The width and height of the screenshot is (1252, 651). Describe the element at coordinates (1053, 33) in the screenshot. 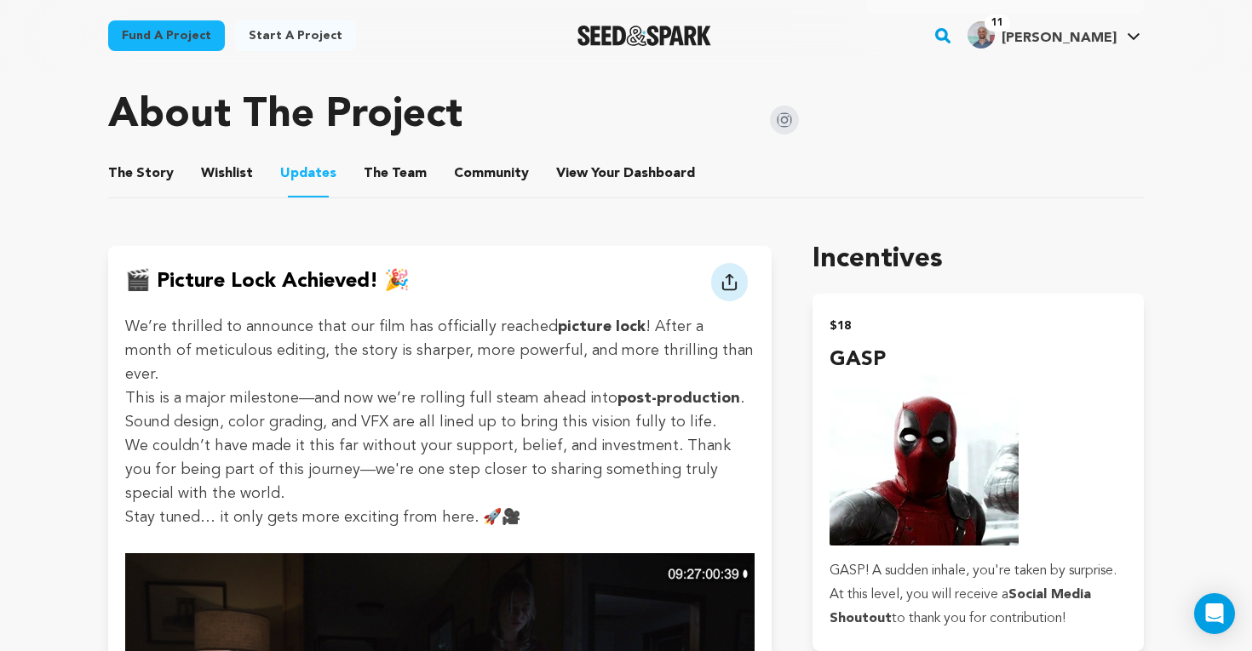

I see `a: Zack A.'s Profile` at that location.